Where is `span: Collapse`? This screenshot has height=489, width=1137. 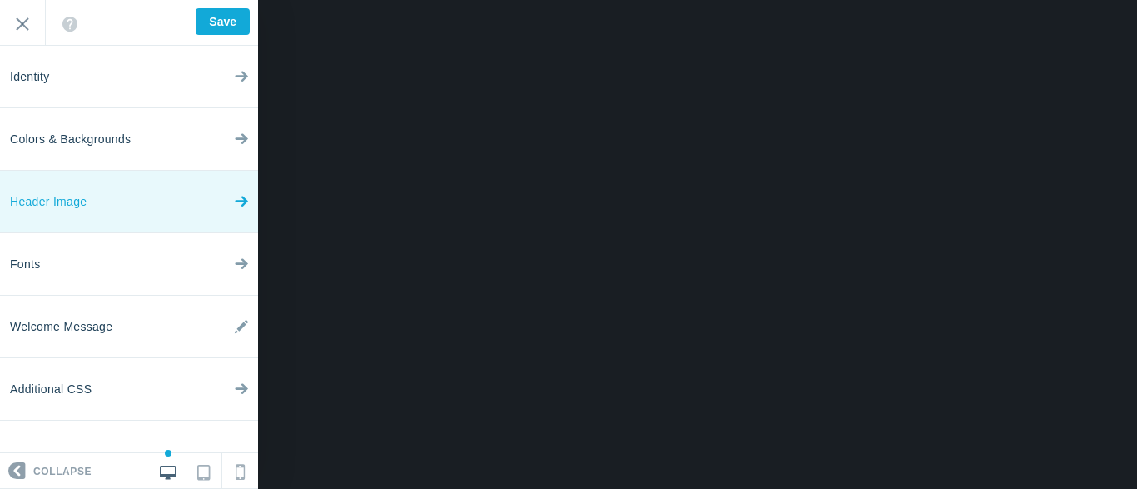 span: Collapse is located at coordinates (62, 471).